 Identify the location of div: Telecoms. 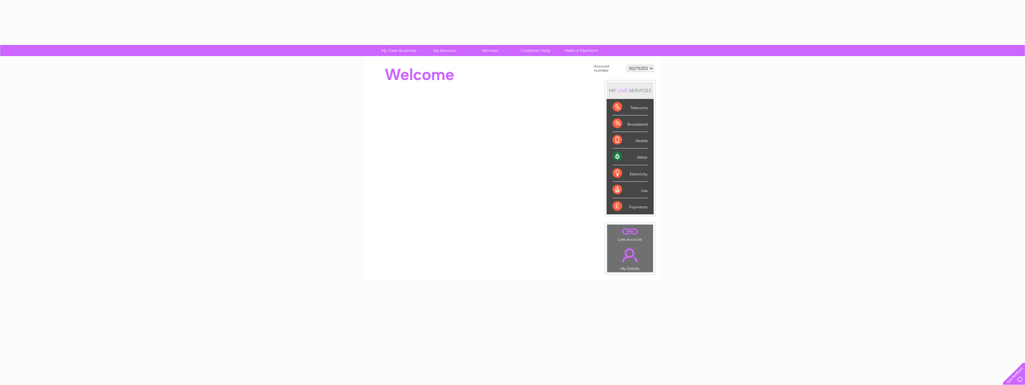
(630, 107).